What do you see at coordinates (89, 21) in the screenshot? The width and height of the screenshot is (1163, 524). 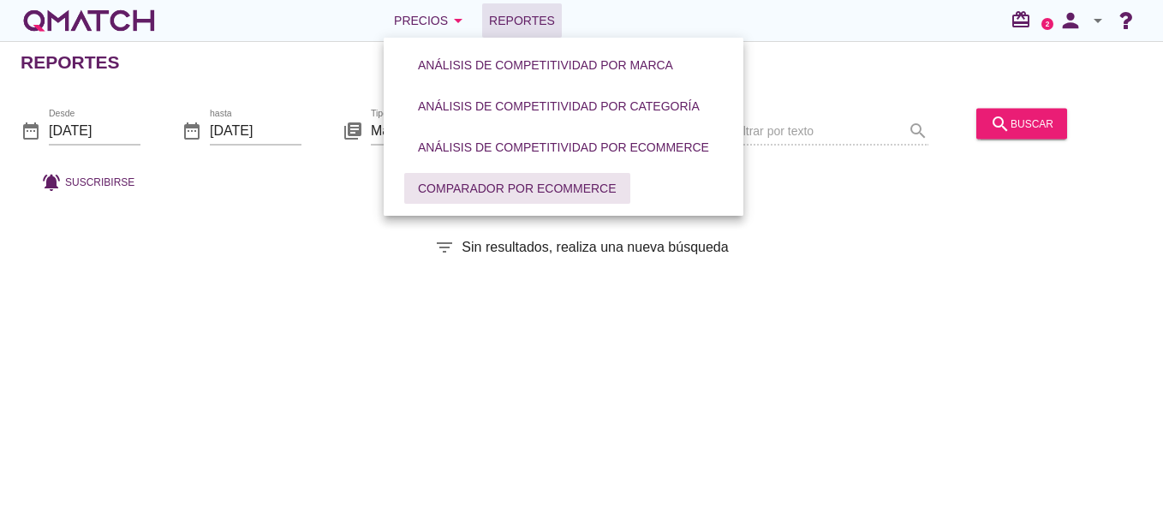 I see `a: white-qmatch-logo` at bounding box center [89, 21].